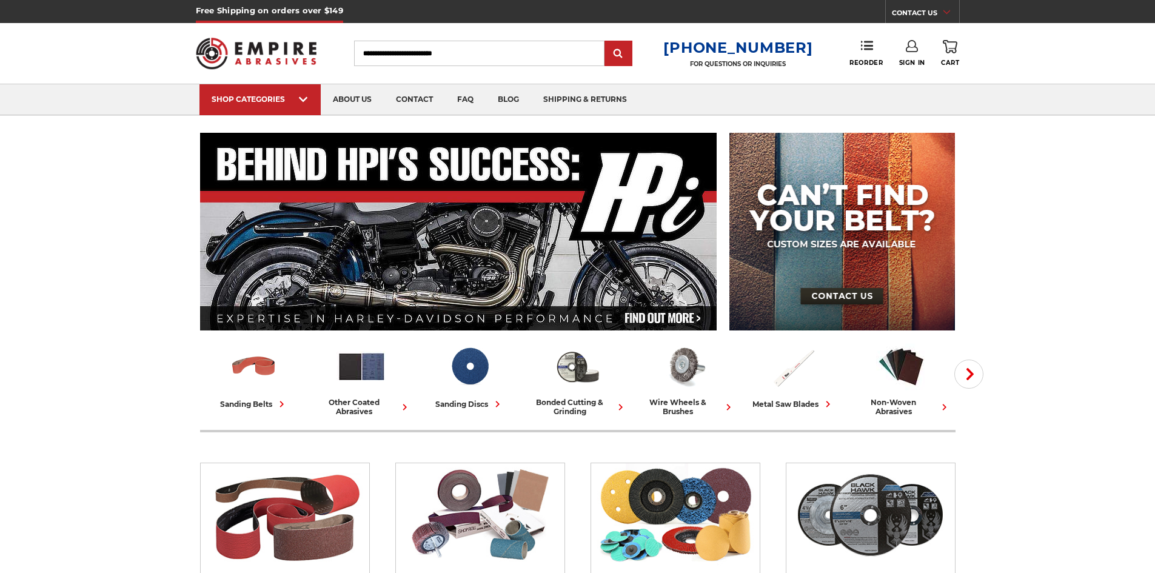  Describe the element at coordinates (254, 376) in the screenshot. I see `a: sanding belts` at that location.